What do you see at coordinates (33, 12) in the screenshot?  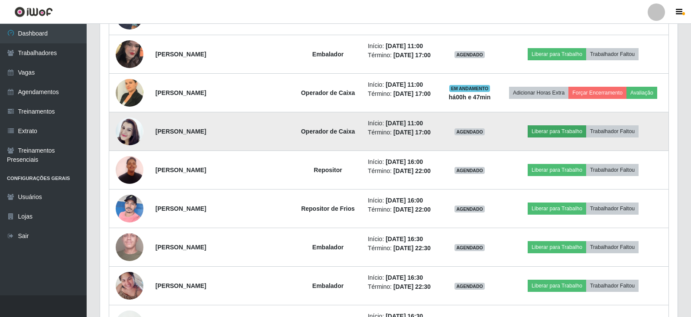 I see `img: CoreUI Logo` at bounding box center [33, 12].